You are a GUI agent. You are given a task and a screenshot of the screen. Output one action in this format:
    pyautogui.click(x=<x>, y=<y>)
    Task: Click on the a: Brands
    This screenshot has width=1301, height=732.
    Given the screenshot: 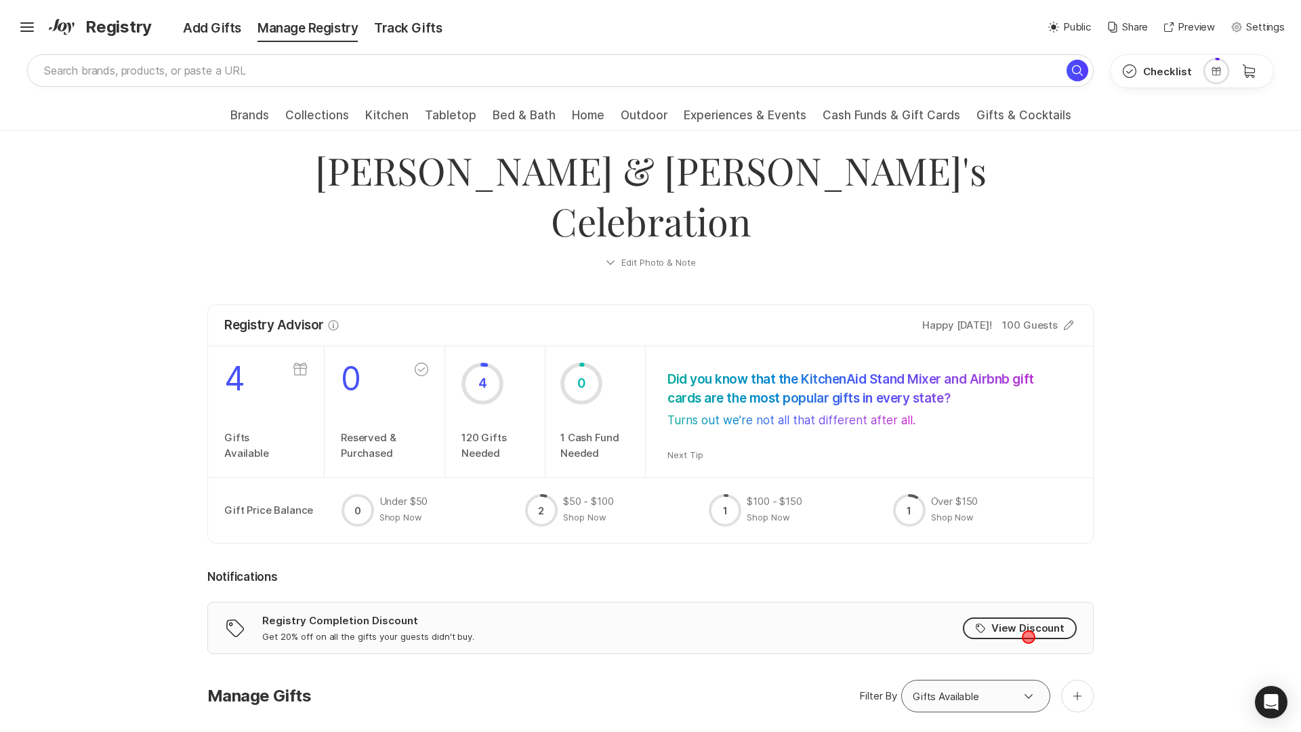 What is the action you would take?
    pyautogui.click(x=249, y=119)
    